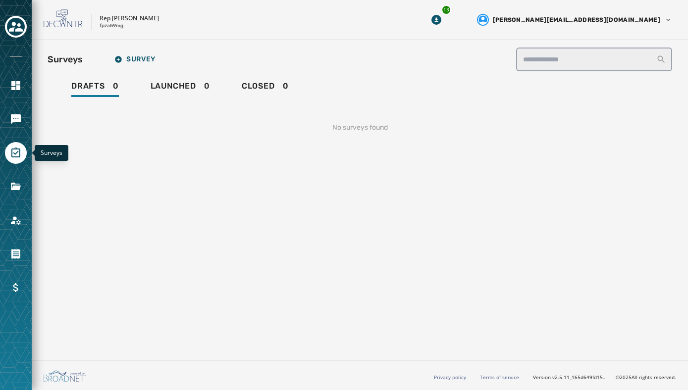  I want to click on a: Navigate to Billing, so click(16, 288).